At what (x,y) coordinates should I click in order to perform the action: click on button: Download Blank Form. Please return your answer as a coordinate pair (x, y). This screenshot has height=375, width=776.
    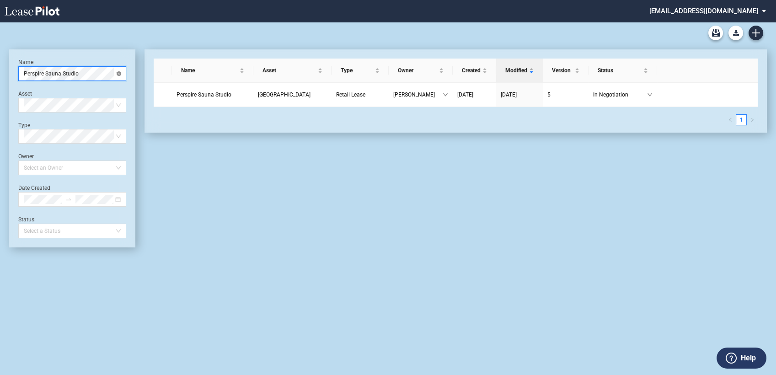
    Looking at the image, I should click on (735, 33).